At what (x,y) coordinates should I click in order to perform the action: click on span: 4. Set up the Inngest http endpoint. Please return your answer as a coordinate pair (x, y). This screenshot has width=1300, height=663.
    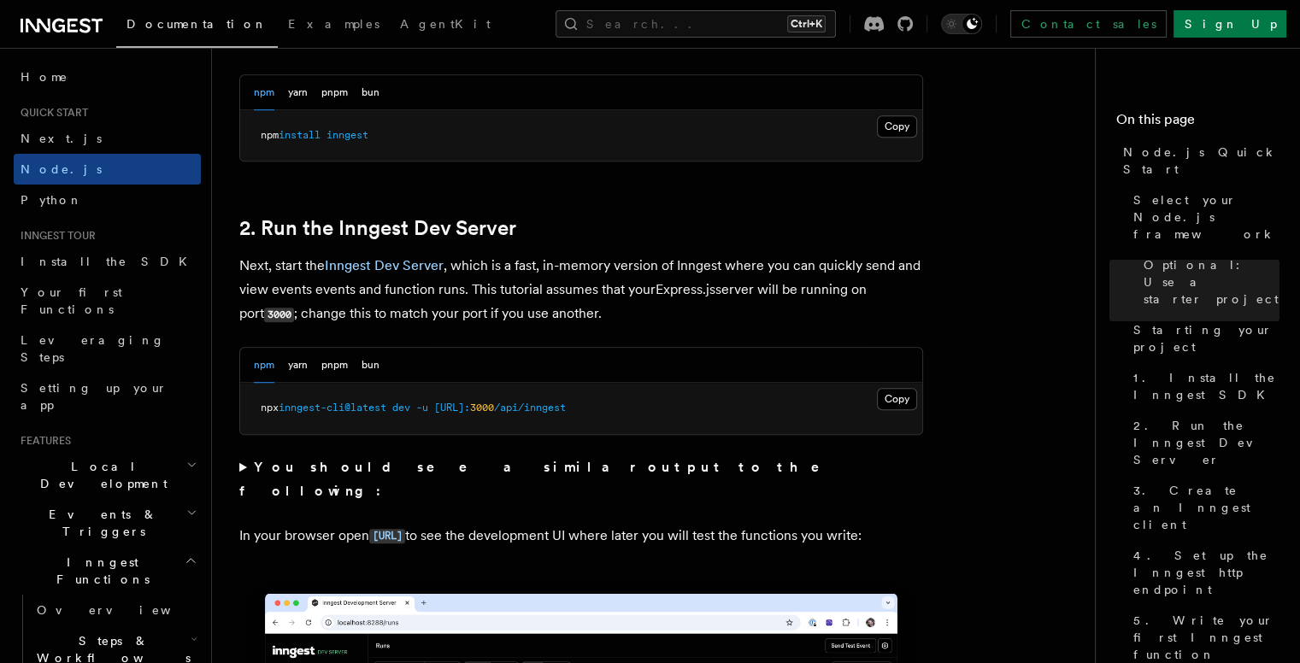
    Looking at the image, I should click on (1206, 573).